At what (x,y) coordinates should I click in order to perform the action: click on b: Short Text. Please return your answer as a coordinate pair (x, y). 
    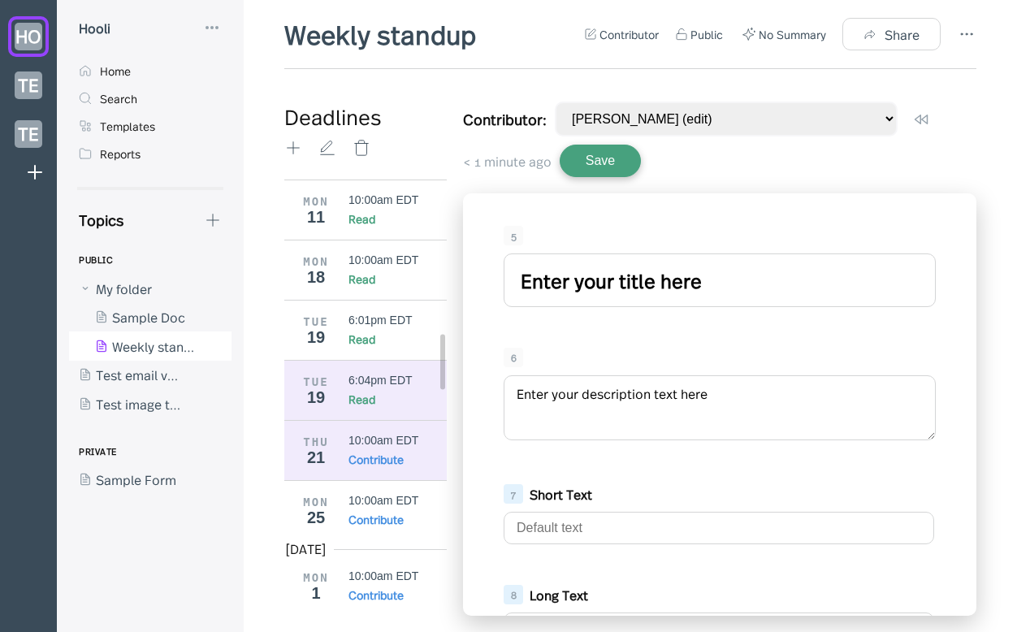
    Looking at the image, I should click on (561, 494).